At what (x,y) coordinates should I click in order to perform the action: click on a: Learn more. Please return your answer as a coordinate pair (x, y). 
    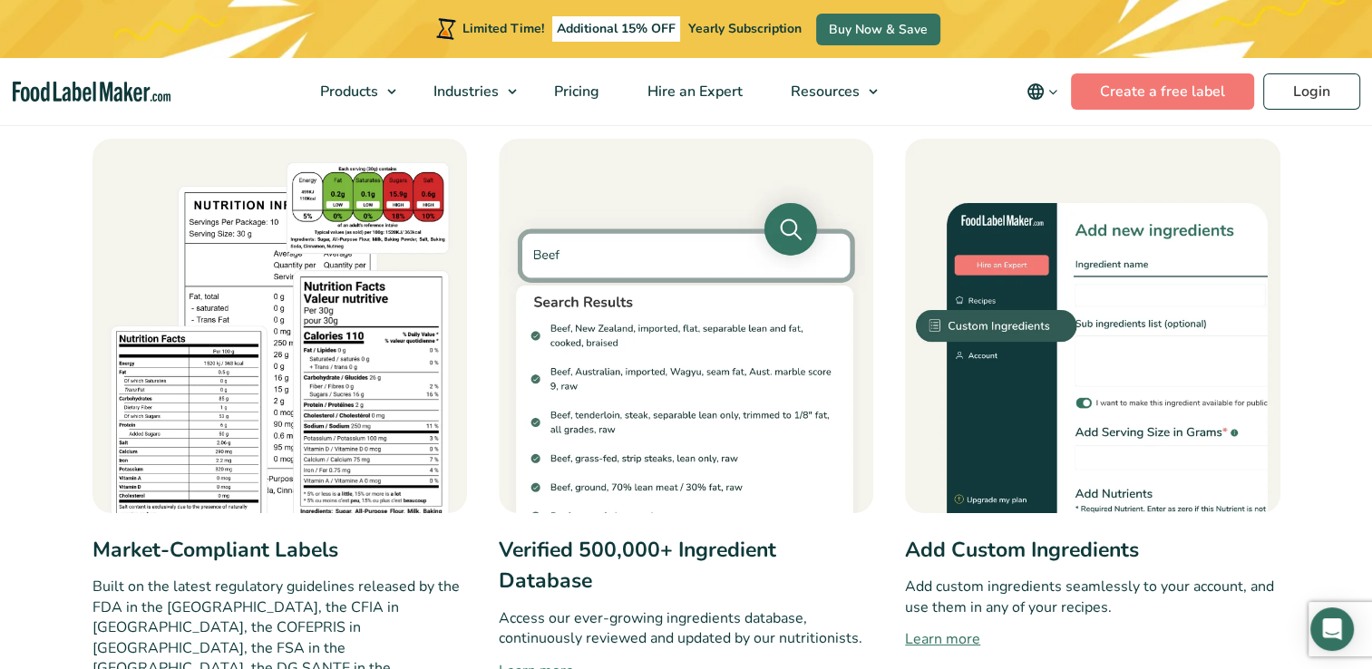
    Looking at the image, I should click on (1091, 639).